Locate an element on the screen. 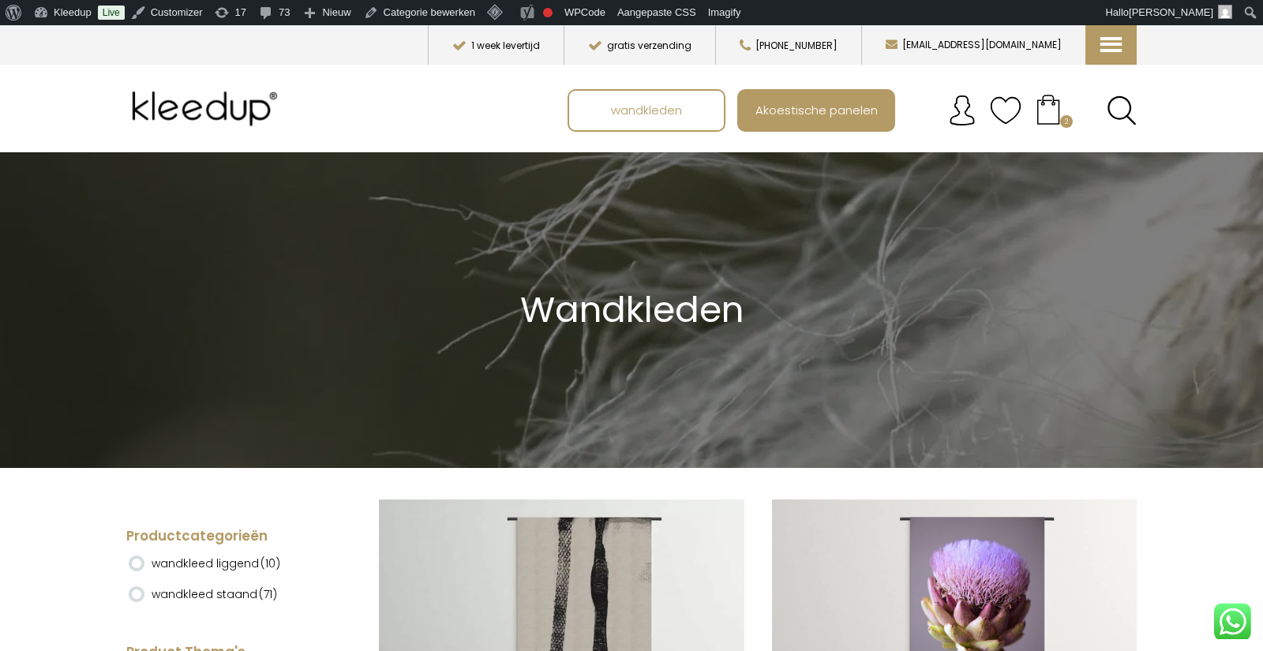 This screenshot has height=651, width=1263. a: Search is located at coordinates (1122, 111).